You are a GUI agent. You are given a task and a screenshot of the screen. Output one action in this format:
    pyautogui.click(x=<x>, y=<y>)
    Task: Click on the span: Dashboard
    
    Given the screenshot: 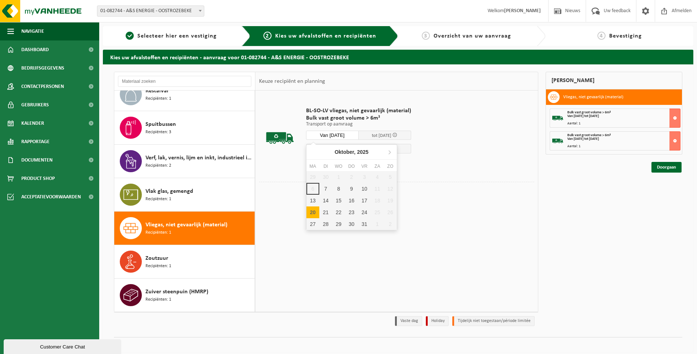 What is the action you would take?
    pyautogui.click(x=35, y=50)
    